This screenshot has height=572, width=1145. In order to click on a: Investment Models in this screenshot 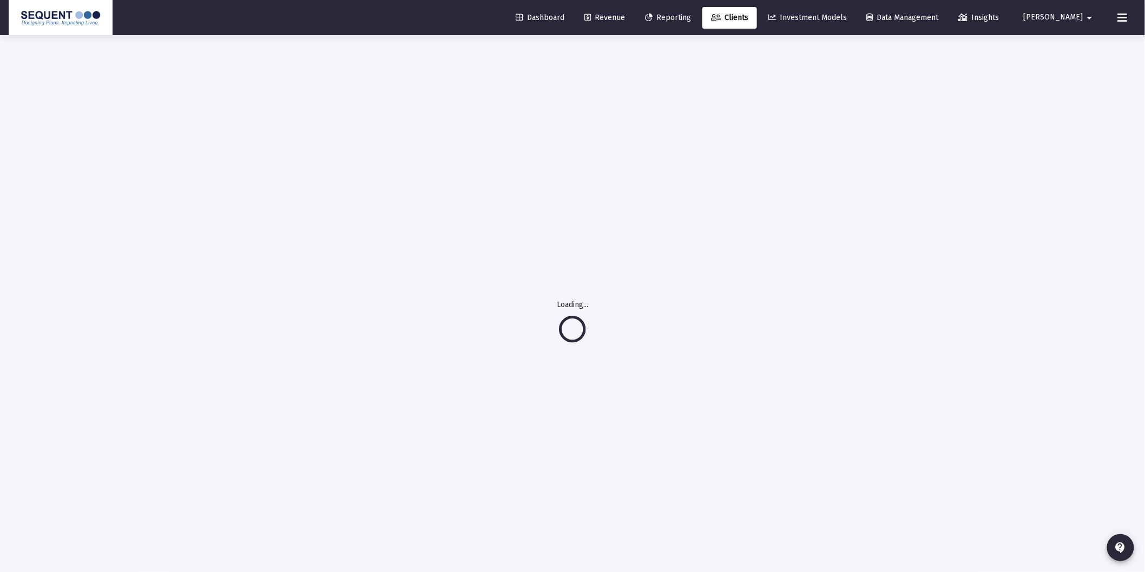, I will do `click(807, 18)`.